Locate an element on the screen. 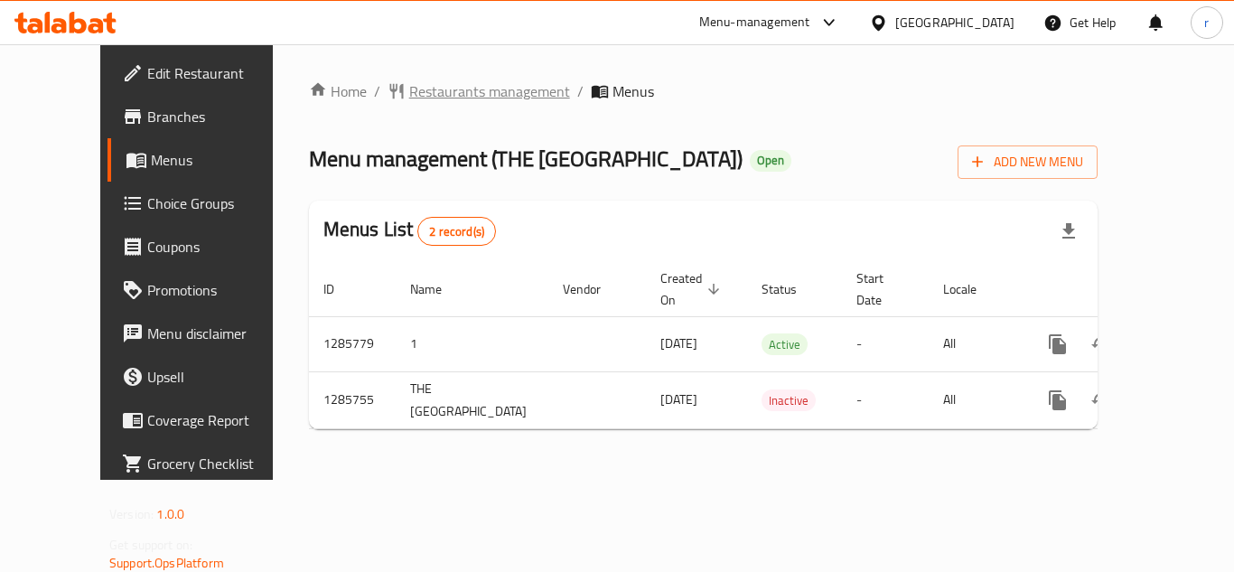 The width and height of the screenshot is (1234, 572). span: Choice Groups is located at coordinates (220, 203).